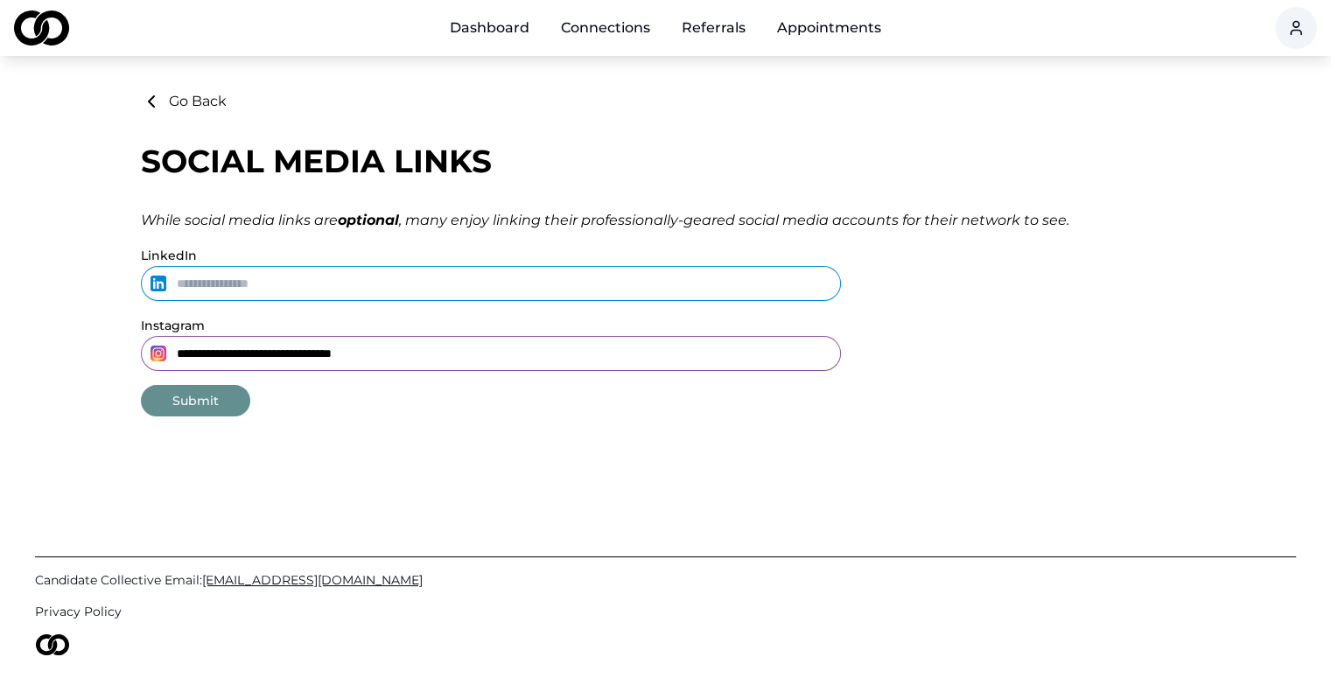 The image size is (1331, 692). I want to click on a: Connections, so click(606, 28).